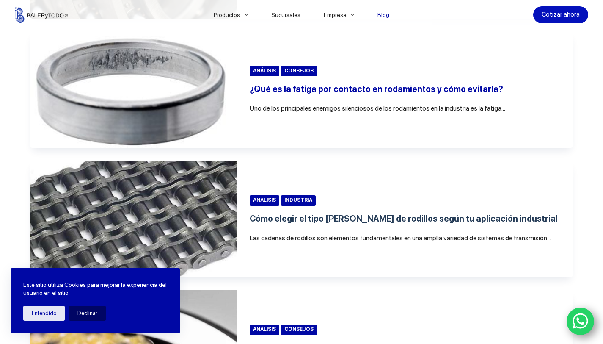 The image size is (603, 344). I want to click on img: Balerytodo, so click(41, 15).